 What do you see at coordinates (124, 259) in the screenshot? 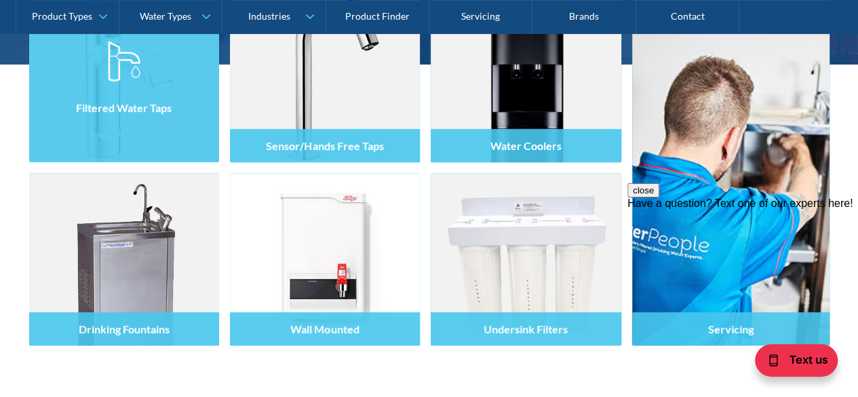
I see `img: Drinking Fountains` at bounding box center [124, 259].